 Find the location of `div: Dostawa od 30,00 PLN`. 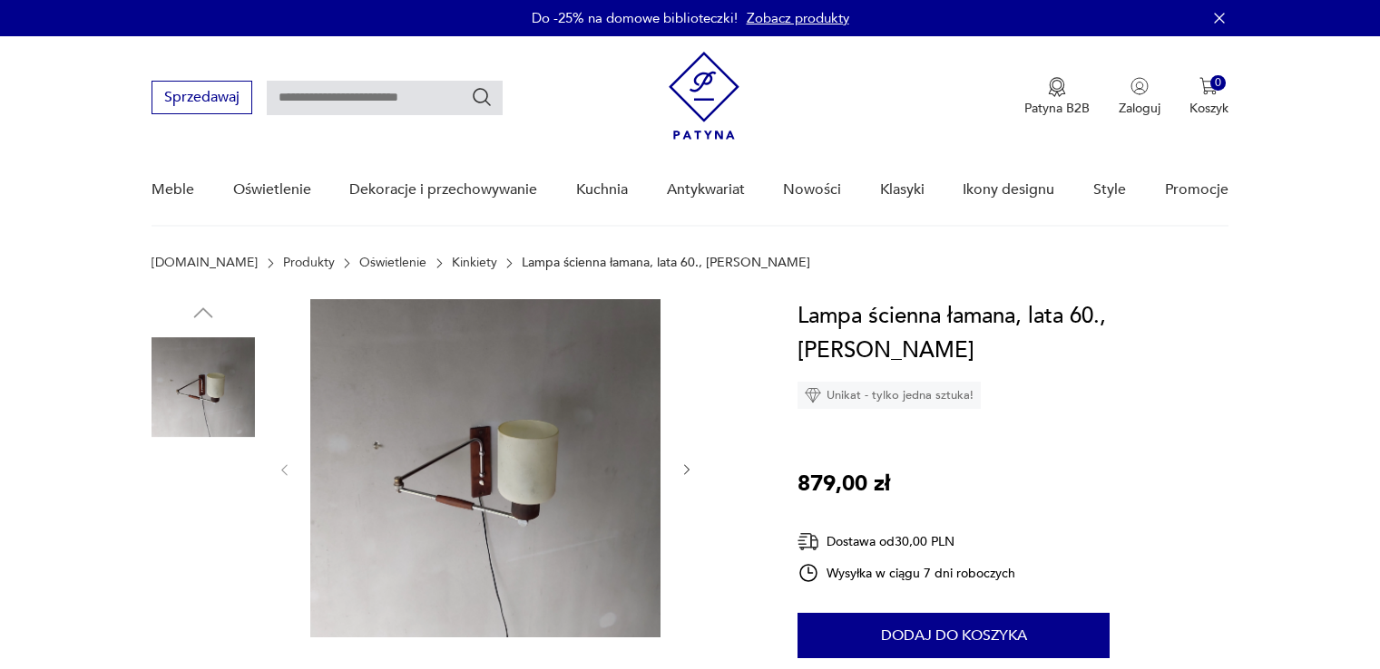

div: Dostawa od 30,00 PLN is located at coordinates (906, 541).